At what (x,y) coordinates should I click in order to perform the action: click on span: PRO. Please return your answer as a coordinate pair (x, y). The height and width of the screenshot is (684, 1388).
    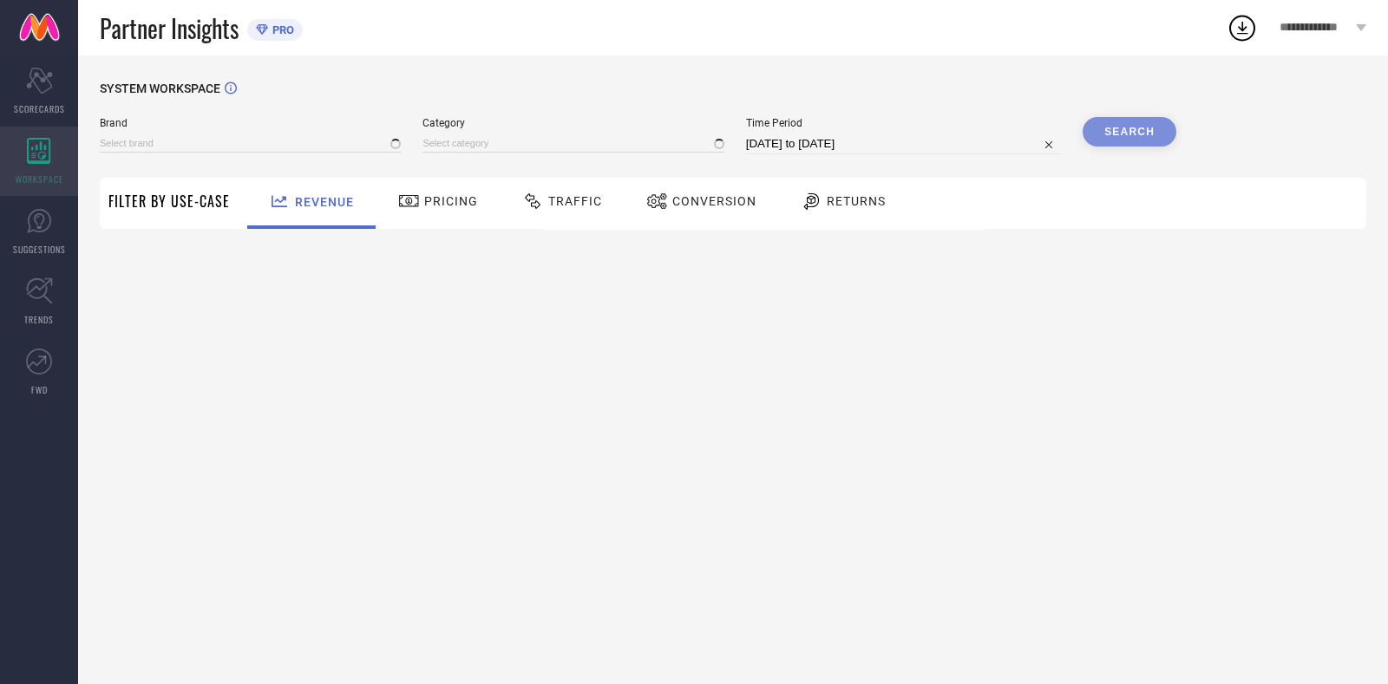
    Looking at the image, I should click on (281, 29).